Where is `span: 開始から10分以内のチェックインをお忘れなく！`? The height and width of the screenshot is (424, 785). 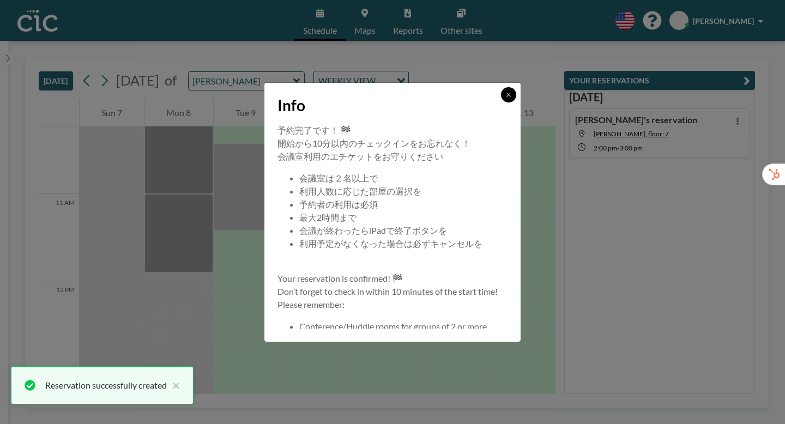 span: 開始から10分以内のチェックインをお忘れなく！ is located at coordinates (374, 143).